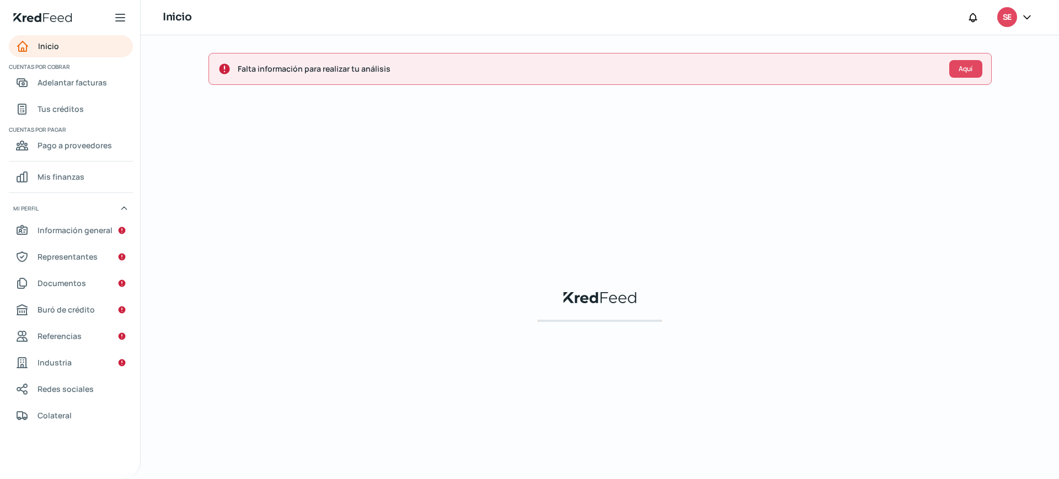 The height and width of the screenshot is (479, 1059). I want to click on a: Información general, so click(71, 231).